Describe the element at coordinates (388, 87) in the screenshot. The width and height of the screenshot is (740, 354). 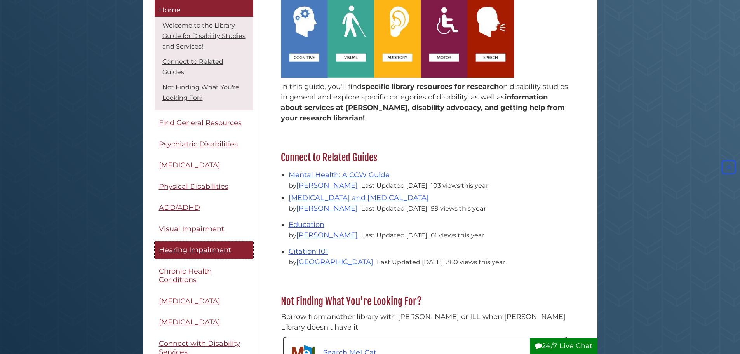
I see `strong: specific library` at that location.